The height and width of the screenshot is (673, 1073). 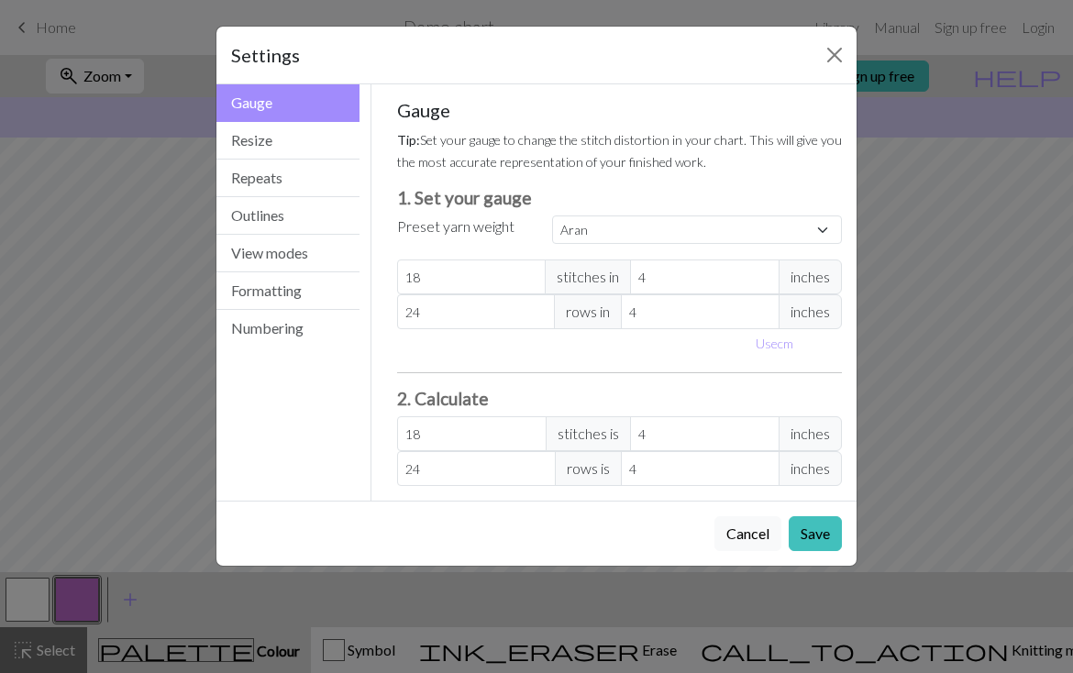 I want to click on small: Set your gauge to change the stitch distortion in your chart. This will give you the most accurat..., so click(x=619, y=150).